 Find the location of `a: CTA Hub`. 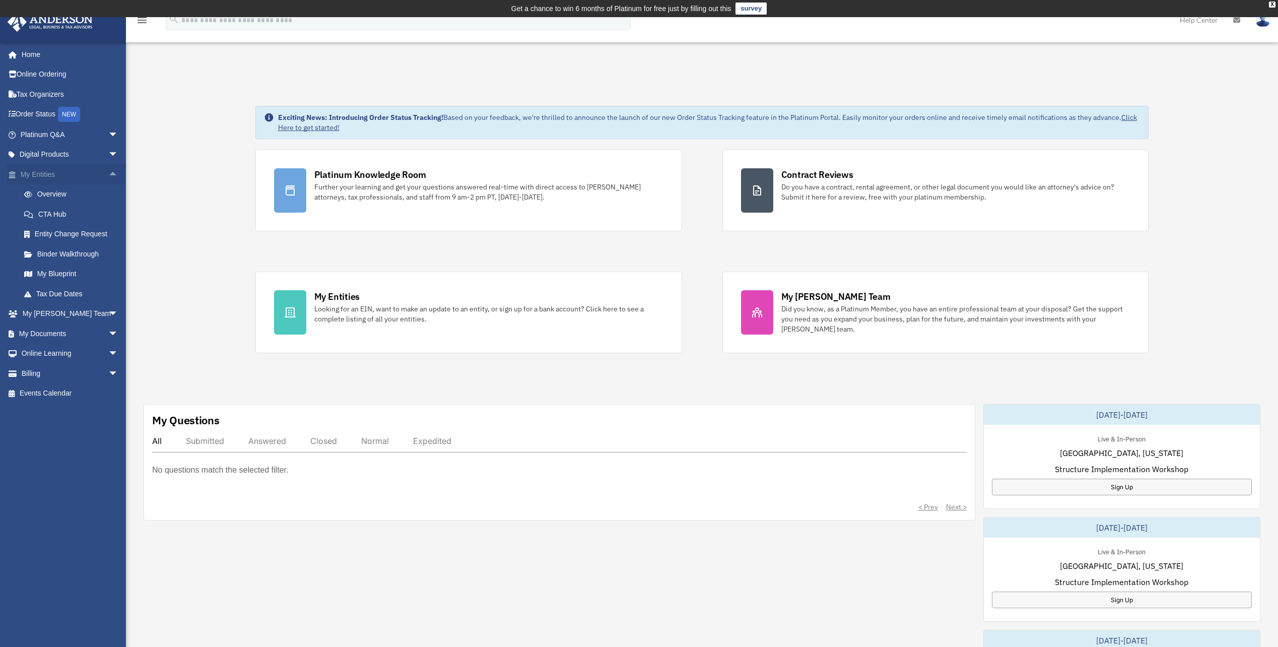

a: CTA Hub is located at coordinates (74, 214).